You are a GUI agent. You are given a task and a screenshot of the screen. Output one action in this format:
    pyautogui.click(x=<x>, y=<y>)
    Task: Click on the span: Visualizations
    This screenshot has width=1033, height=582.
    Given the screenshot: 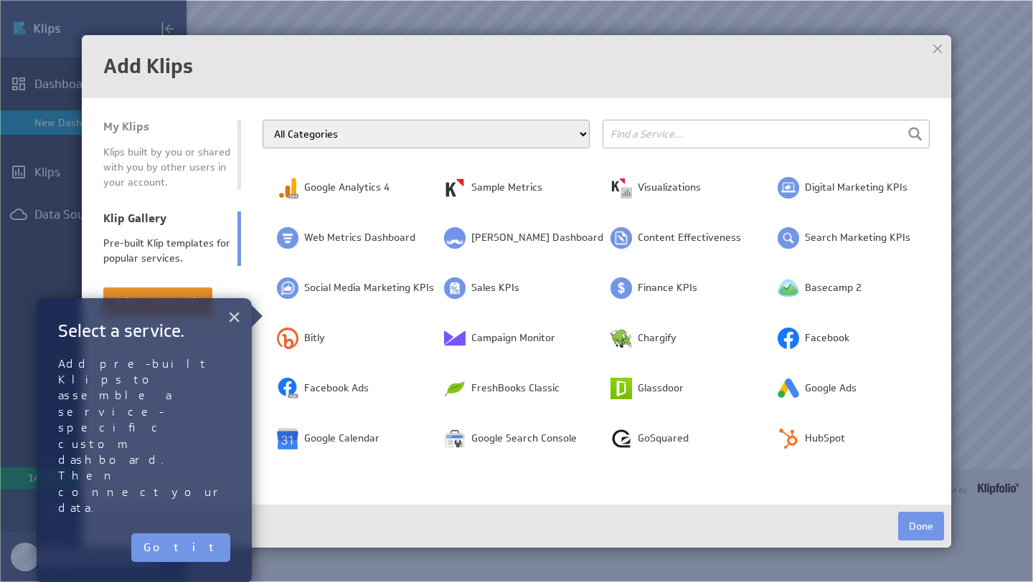 What is the action you would take?
    pyautogui.click(x=669, y=188)
    